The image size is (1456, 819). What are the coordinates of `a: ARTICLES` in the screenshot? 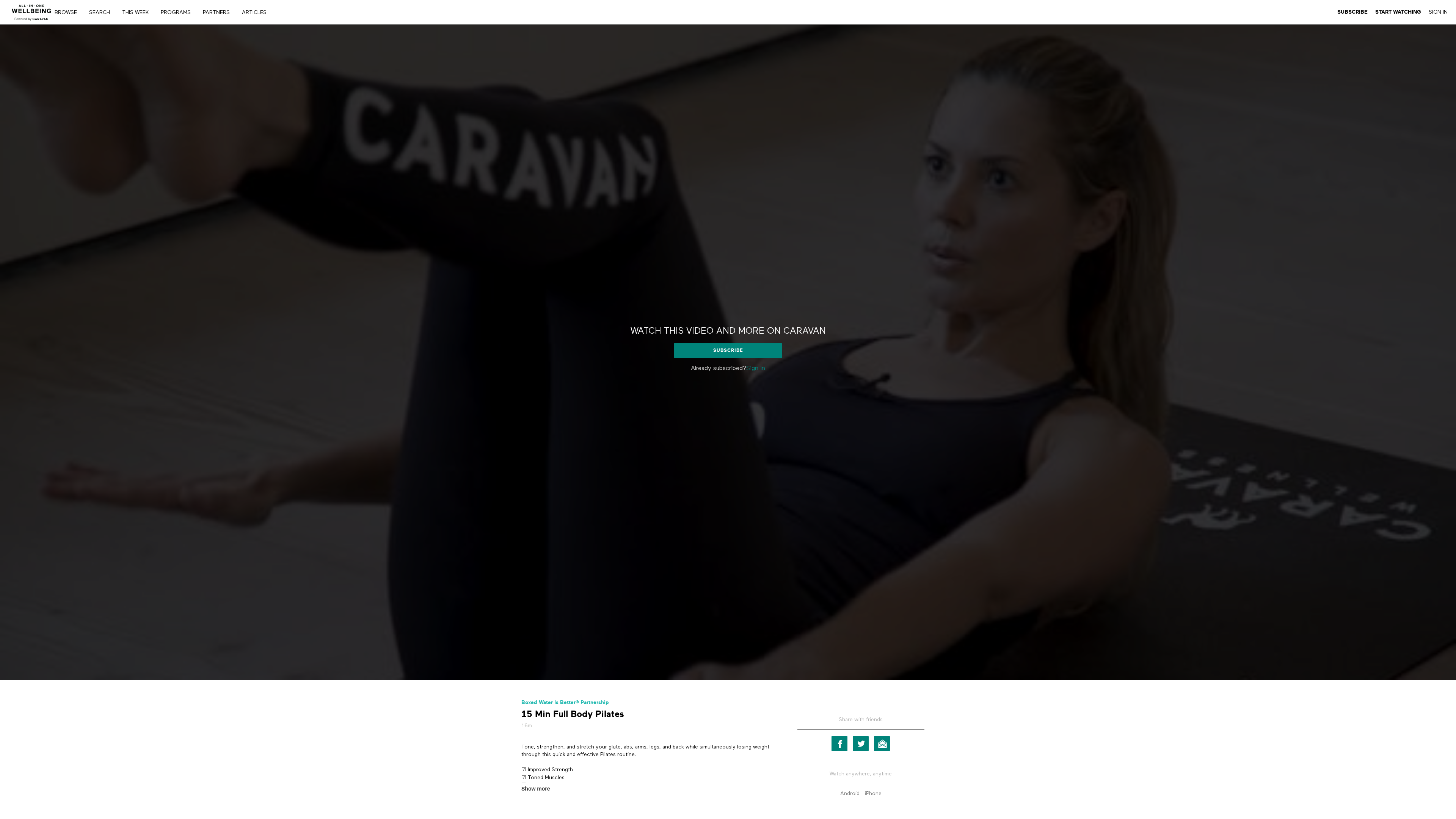 It's located at (257, 13).